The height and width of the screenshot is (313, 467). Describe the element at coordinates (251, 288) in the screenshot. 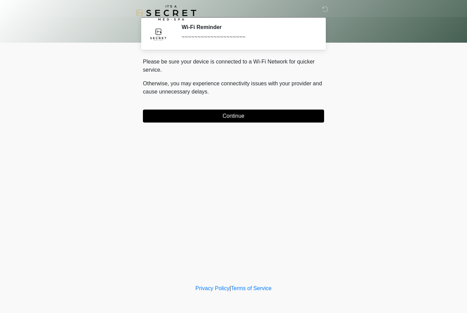

I see `a: Terms of Service` at that location.